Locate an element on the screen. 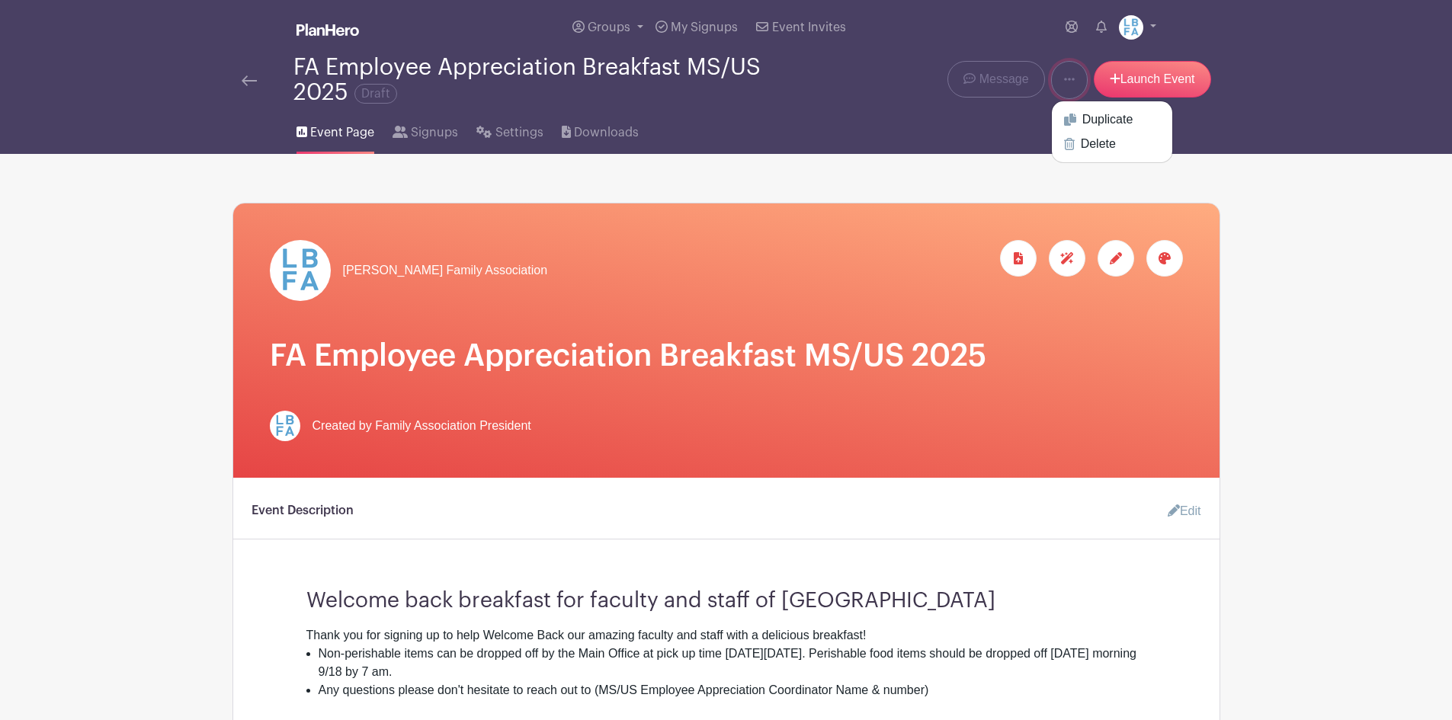 Image resolution: width=1452 pixels, height=720 pixels. img: back-arrow-29a5d9b10d5bd6ae65dc969a981735edf675c4d7a1fe02e03b50dbd4ba3cdb55.svg is located at coordinates (249, 81).